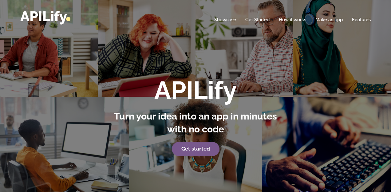 The height and width of the screenshot is (192, 391). I want to click on a: How it works, so click(293, 20).